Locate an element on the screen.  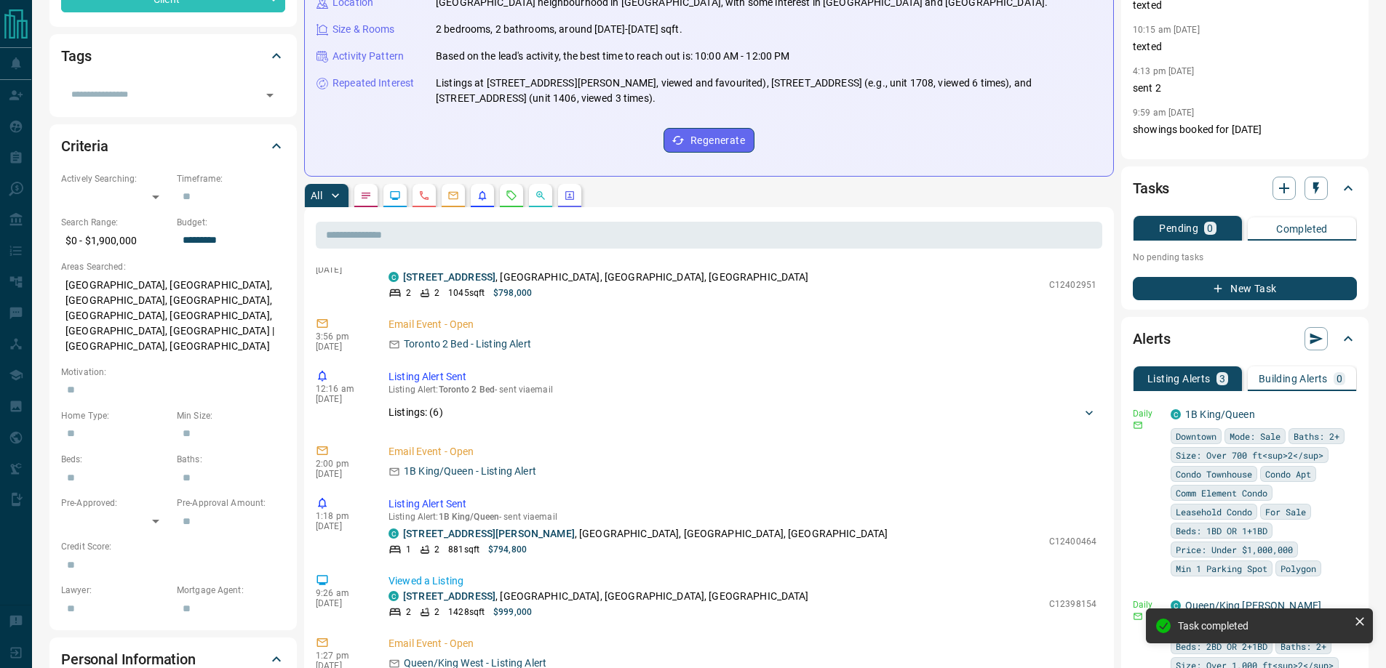
p: 2:00 pm is located at coordinates (341, 464).